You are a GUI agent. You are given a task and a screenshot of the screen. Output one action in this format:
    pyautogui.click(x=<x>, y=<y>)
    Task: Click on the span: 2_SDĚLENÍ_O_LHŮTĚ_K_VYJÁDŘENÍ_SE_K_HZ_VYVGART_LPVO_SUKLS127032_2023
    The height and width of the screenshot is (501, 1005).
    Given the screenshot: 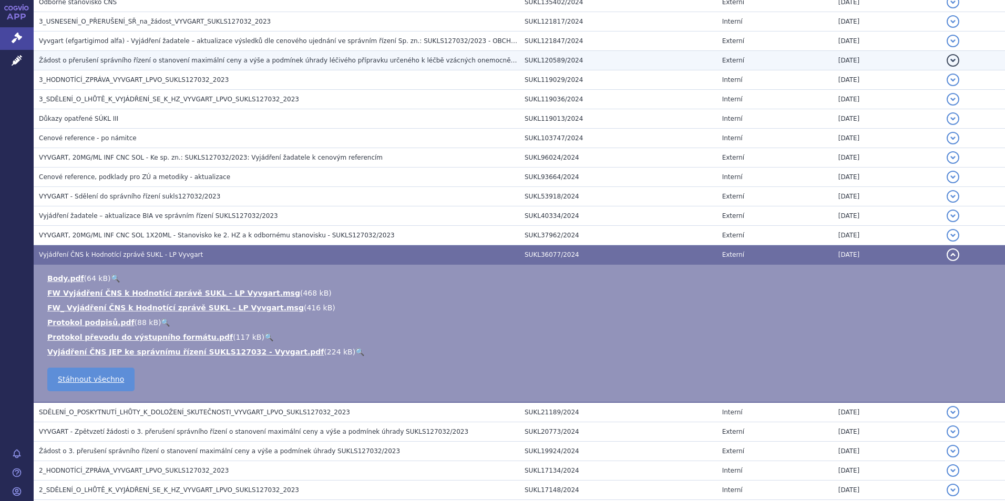 What is the action you would take?
    pyautogui.click(x=169, y=490)
    